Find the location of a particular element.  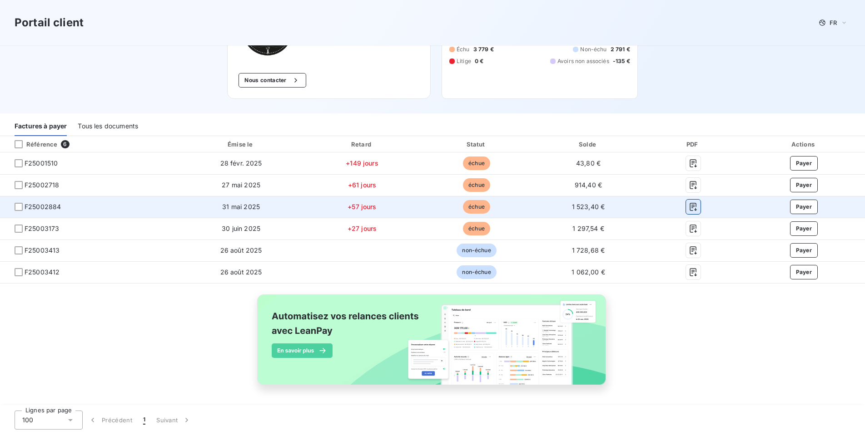

div: Statut is located at coordinates (476, 144).